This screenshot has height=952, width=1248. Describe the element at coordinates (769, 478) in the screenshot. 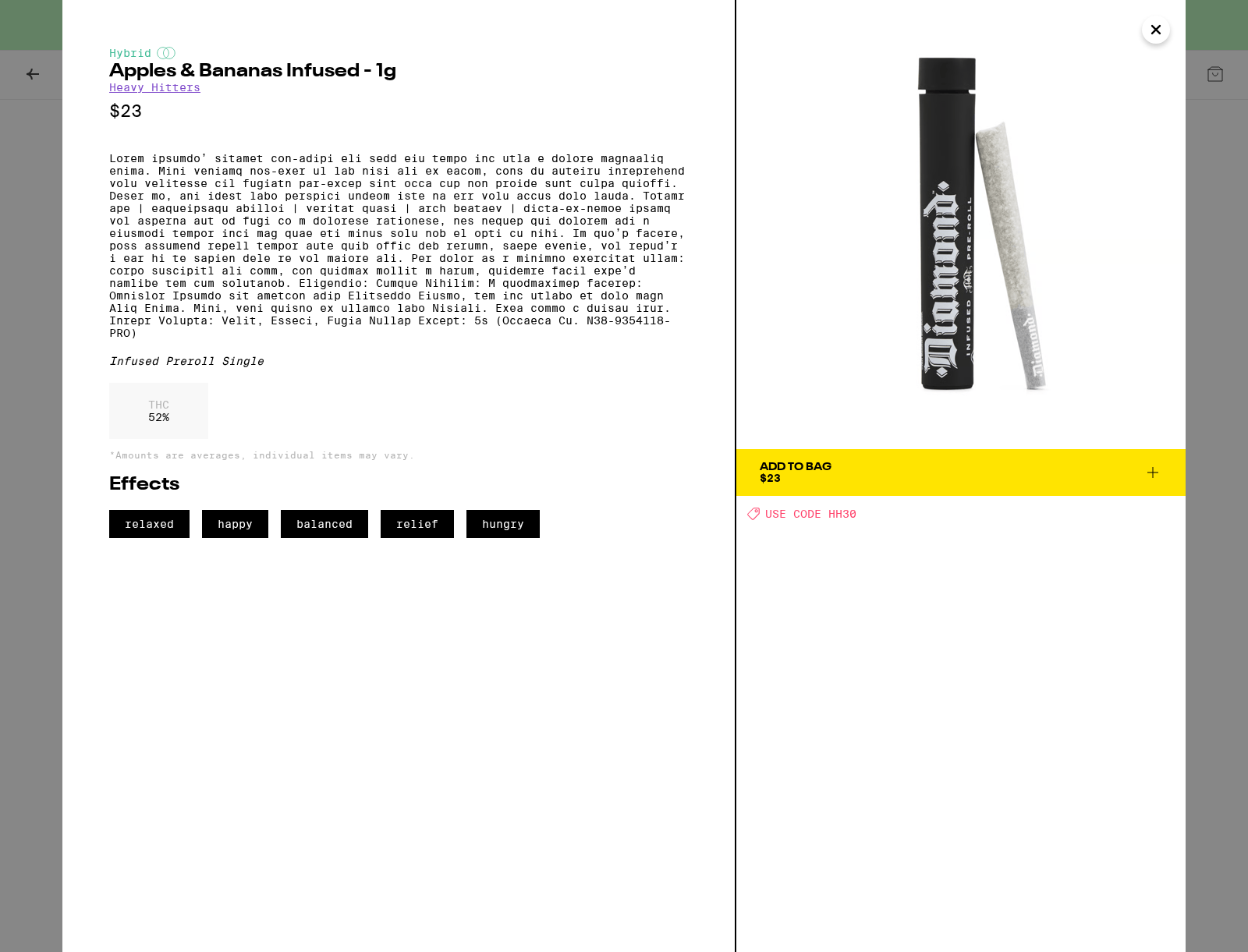

I see `span: $23` at that location.